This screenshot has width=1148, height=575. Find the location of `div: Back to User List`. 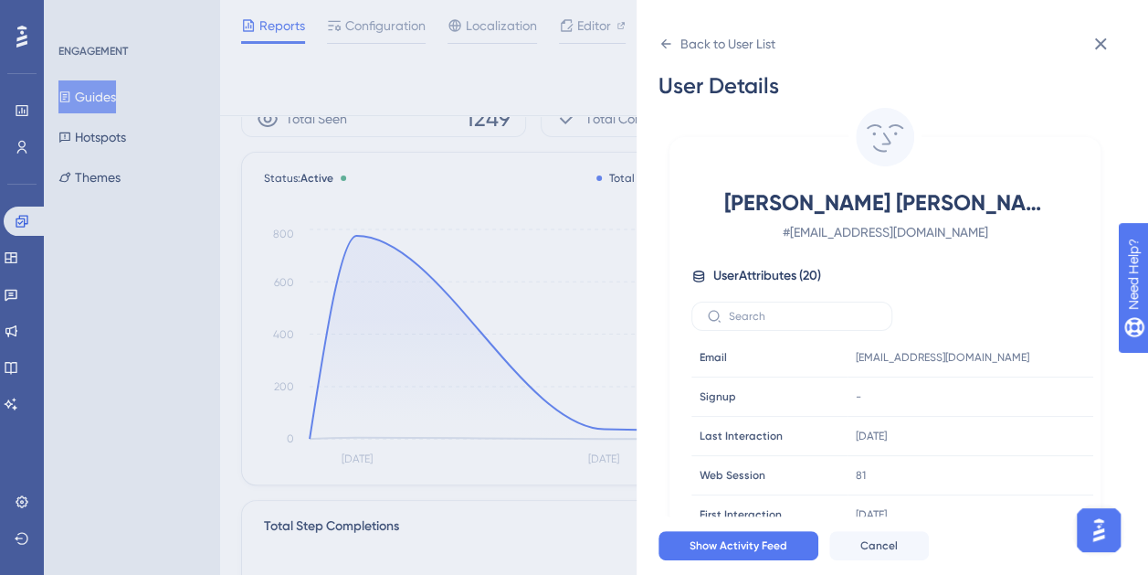

div: Back to User List is located at coordinates (728, 44).